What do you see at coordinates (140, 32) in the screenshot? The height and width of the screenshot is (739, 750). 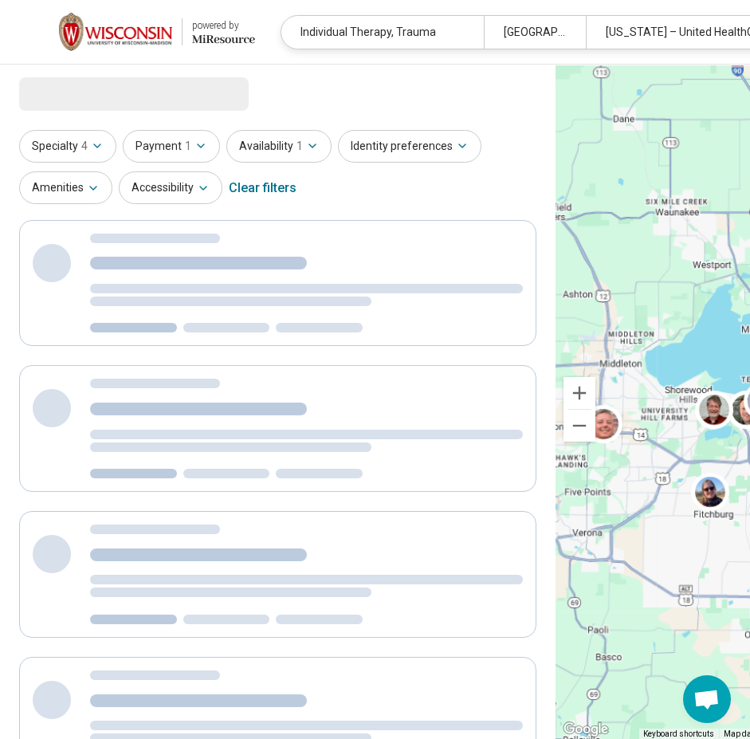 I see `a: University of Wisconsin-Madisonpowered by` at bounding box center [140, 32].